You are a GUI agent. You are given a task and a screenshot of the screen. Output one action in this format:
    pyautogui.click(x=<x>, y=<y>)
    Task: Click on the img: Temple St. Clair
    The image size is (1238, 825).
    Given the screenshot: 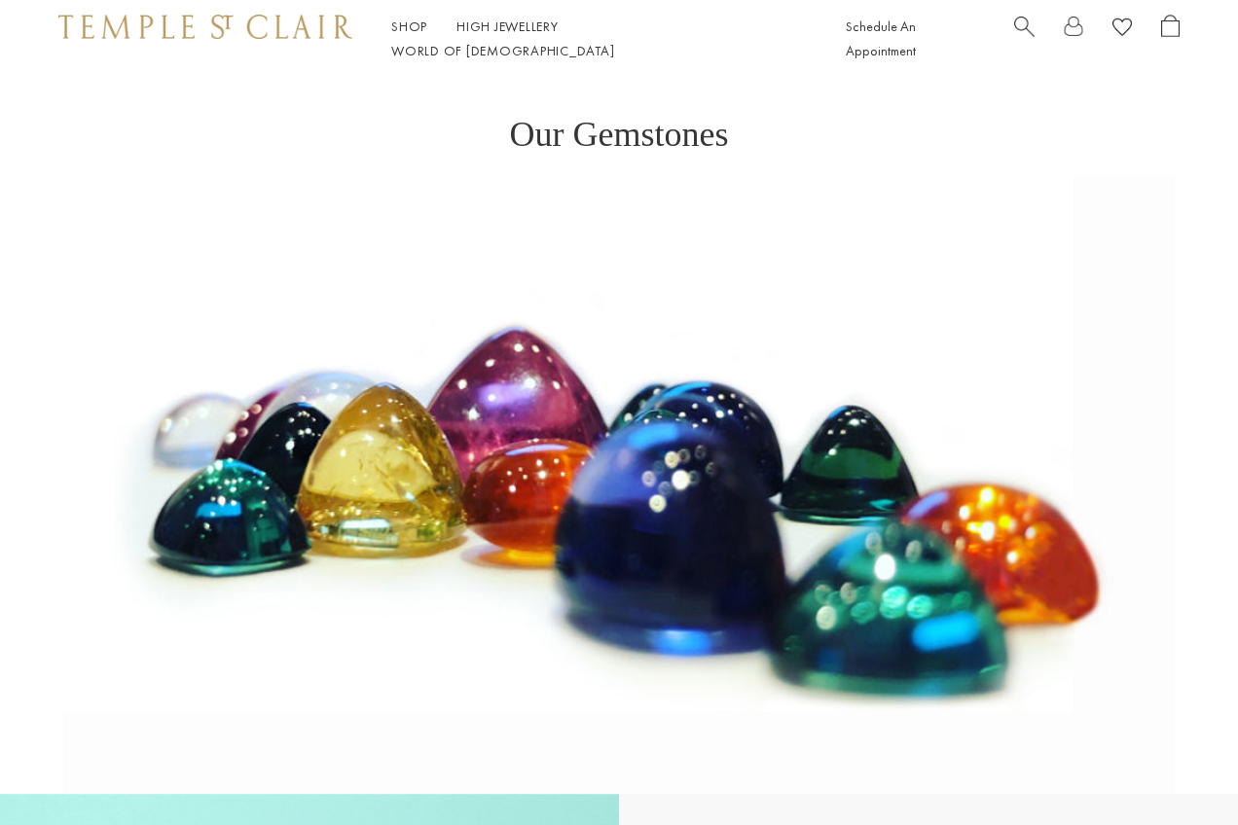 What is the action you would take?
    pyautogui.click(x=205, y=26)
    